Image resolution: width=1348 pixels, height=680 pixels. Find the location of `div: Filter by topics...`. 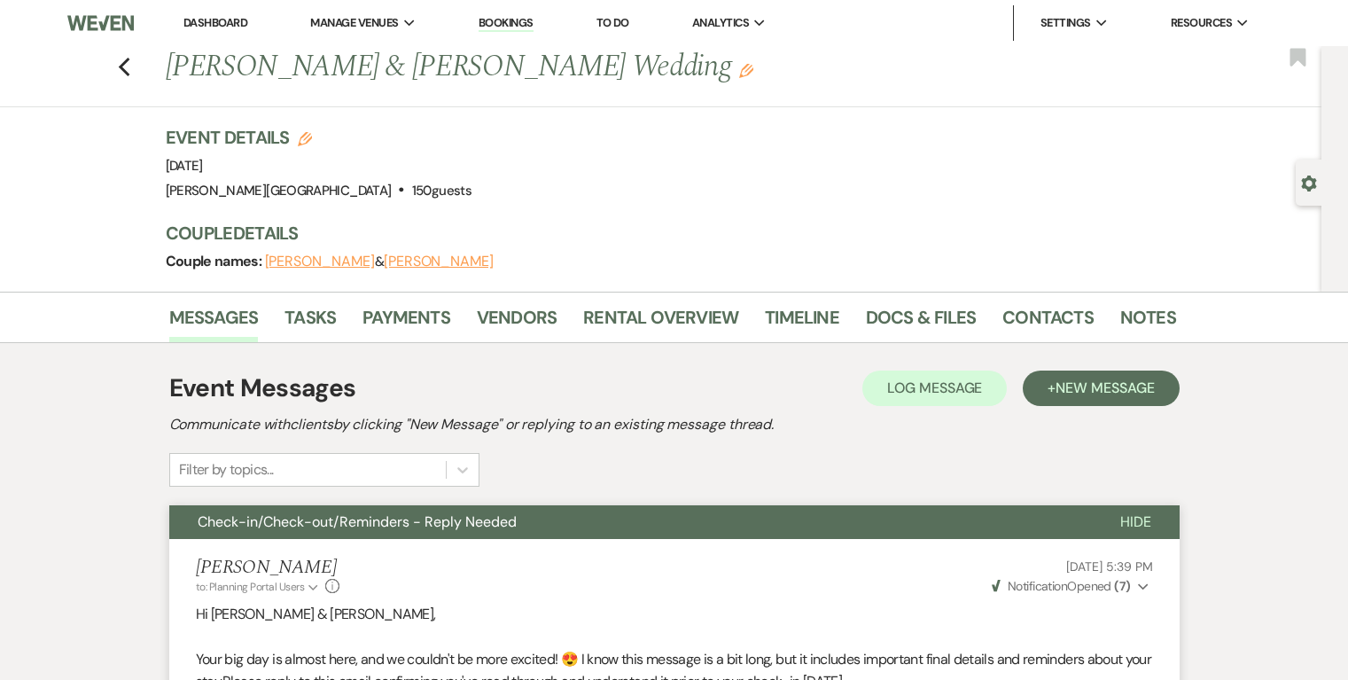

div: Filter by topics... is located at coordinates (226, 470).